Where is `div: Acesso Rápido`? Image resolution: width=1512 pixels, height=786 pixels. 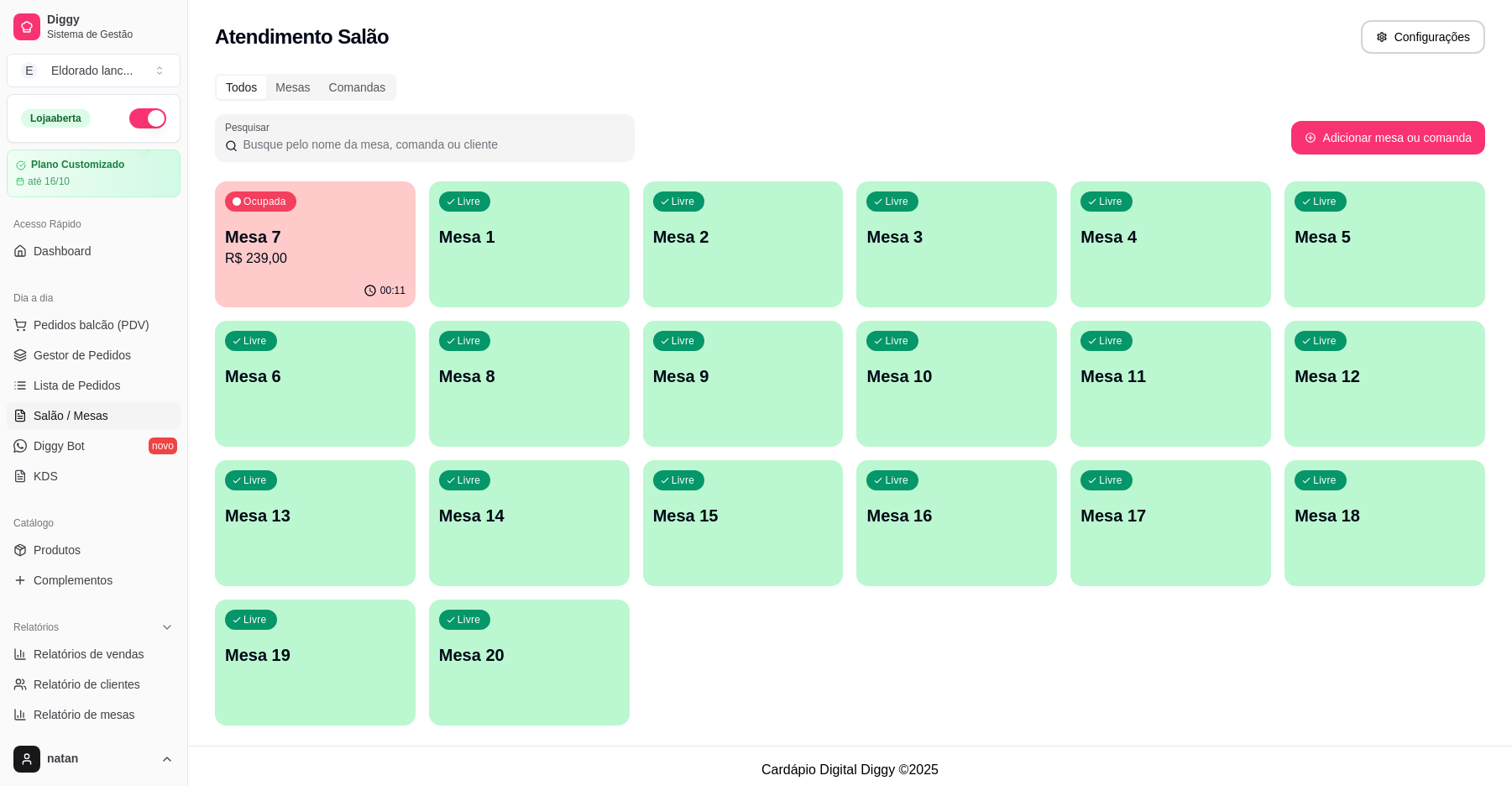 div: Acesso Rápido is located at coordinates (94, 224).